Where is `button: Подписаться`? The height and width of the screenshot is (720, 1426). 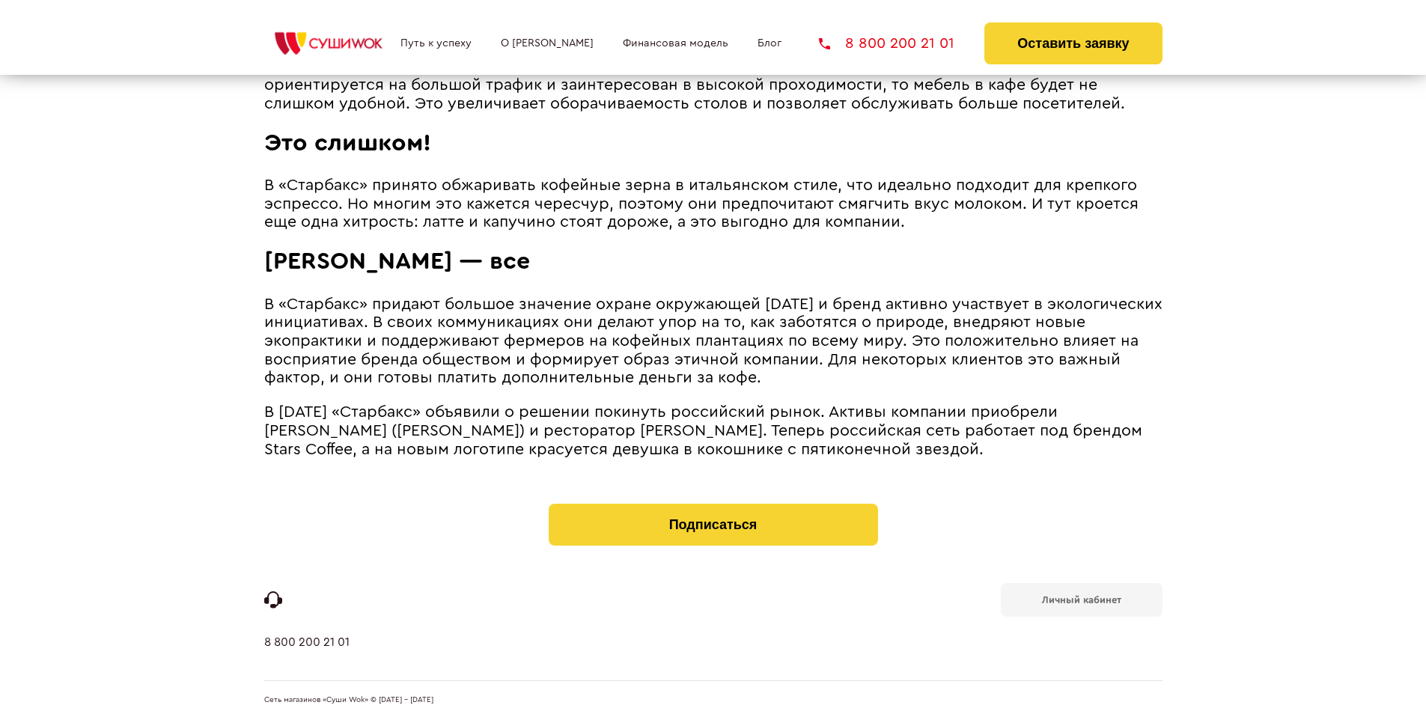
button: Подписаться is located at coordinates (713, 525).